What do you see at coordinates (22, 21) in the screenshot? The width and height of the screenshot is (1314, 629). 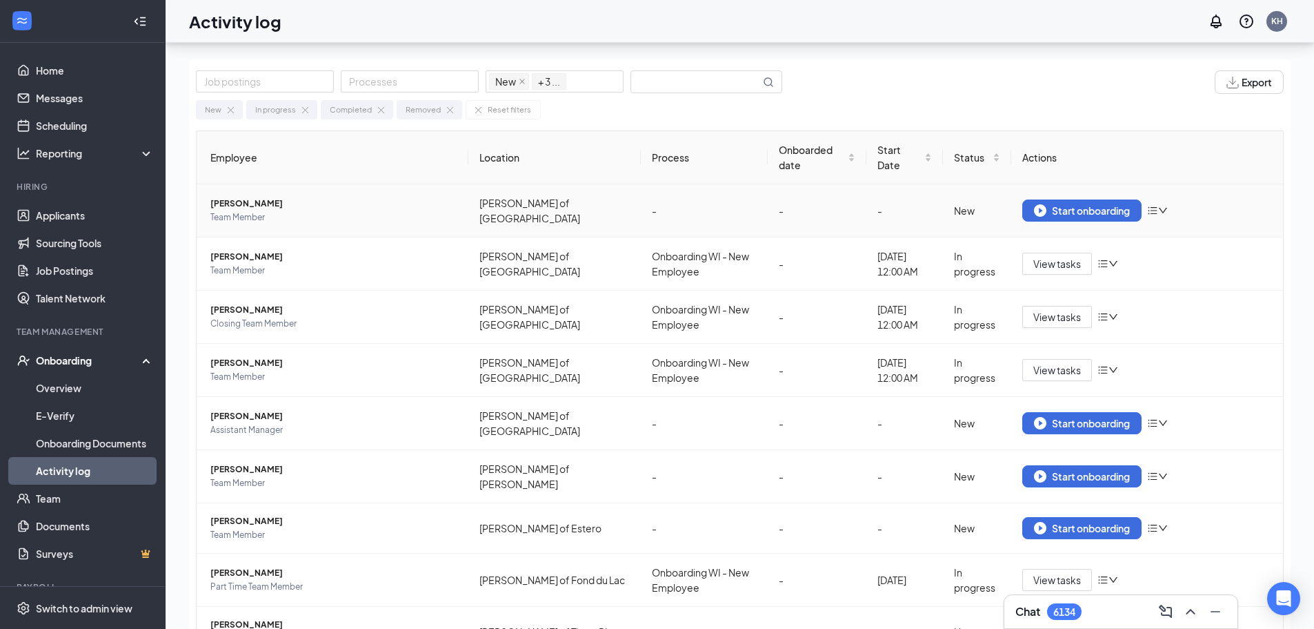 I see `svg: WorkstreamLogo` at bounding box center [22, 21].